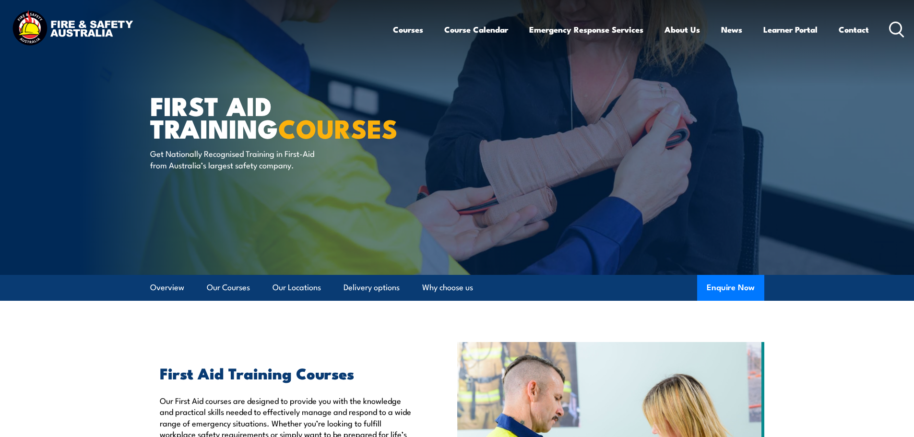 This screenshot has width=914, height=437. Describe the element at coordinates (791, 29) in the screenshot. I see `a: Learner Portal` at that location.